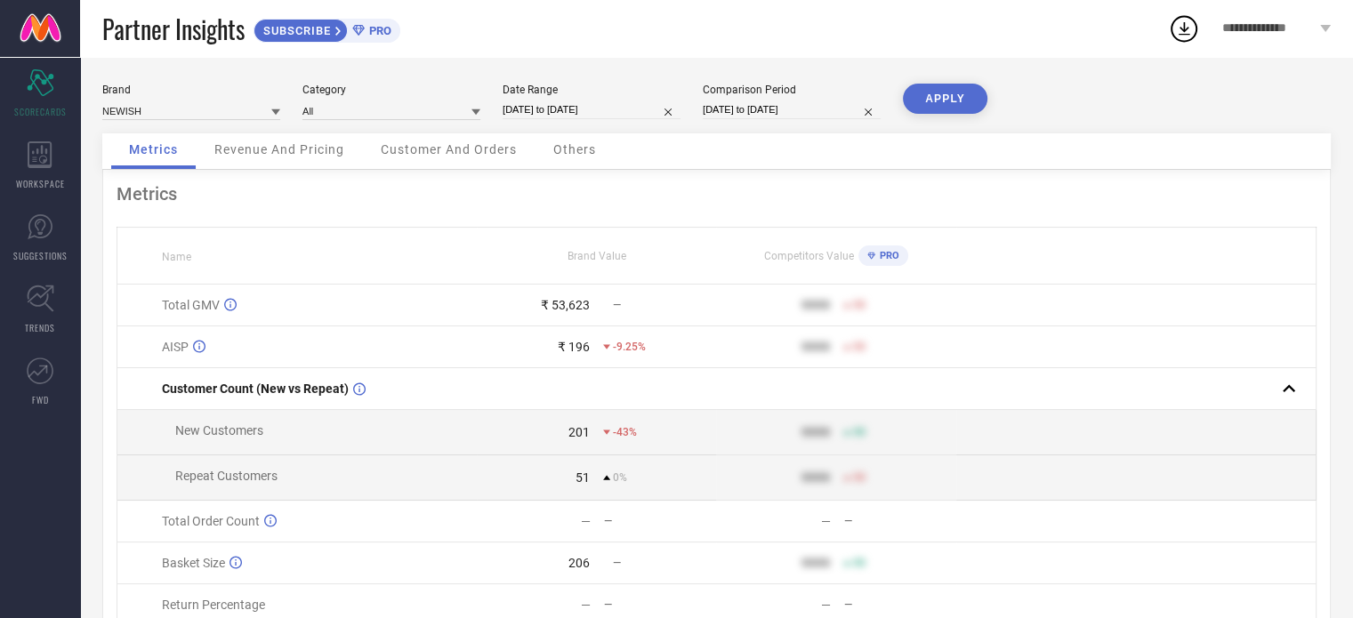  I want to click on div: Metrics, so click(716, 194).